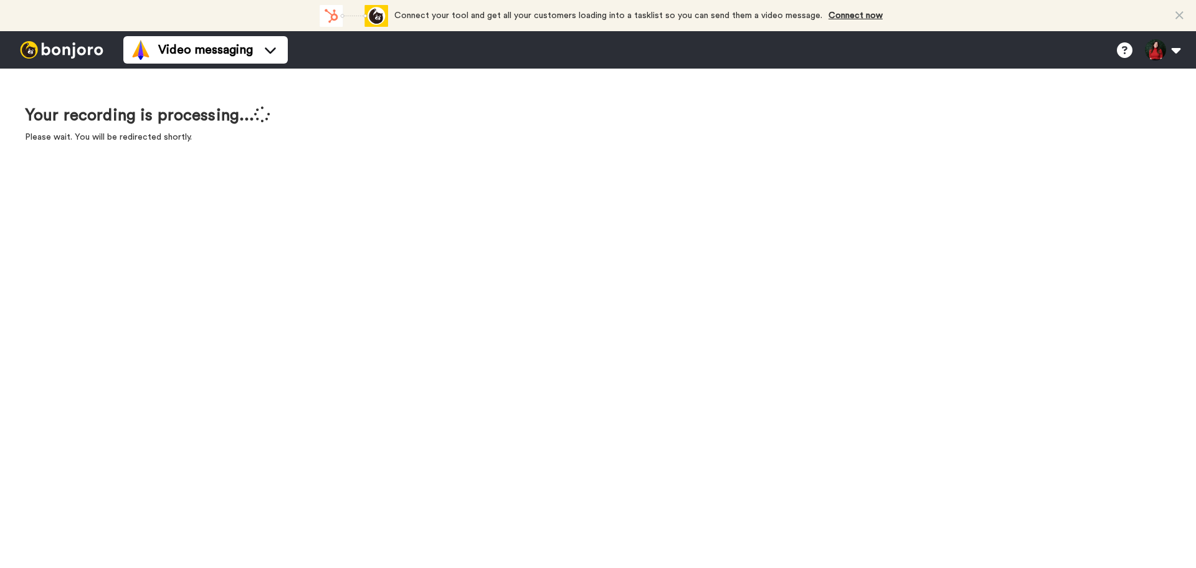 Image resolution: width=1196 pixels, height=568 pixels. I want to click on h1: Your recording is processing..., so click(148, 115).